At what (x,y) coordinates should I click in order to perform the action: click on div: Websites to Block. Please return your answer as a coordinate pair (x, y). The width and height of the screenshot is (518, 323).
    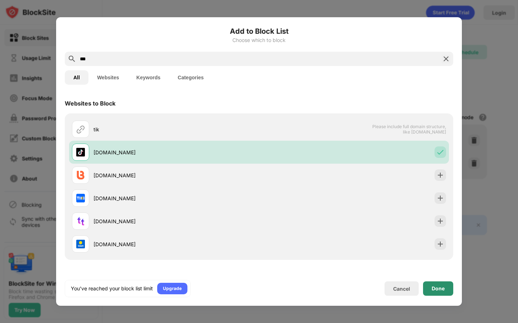
    Looking at the image, I should click on (90, 104).